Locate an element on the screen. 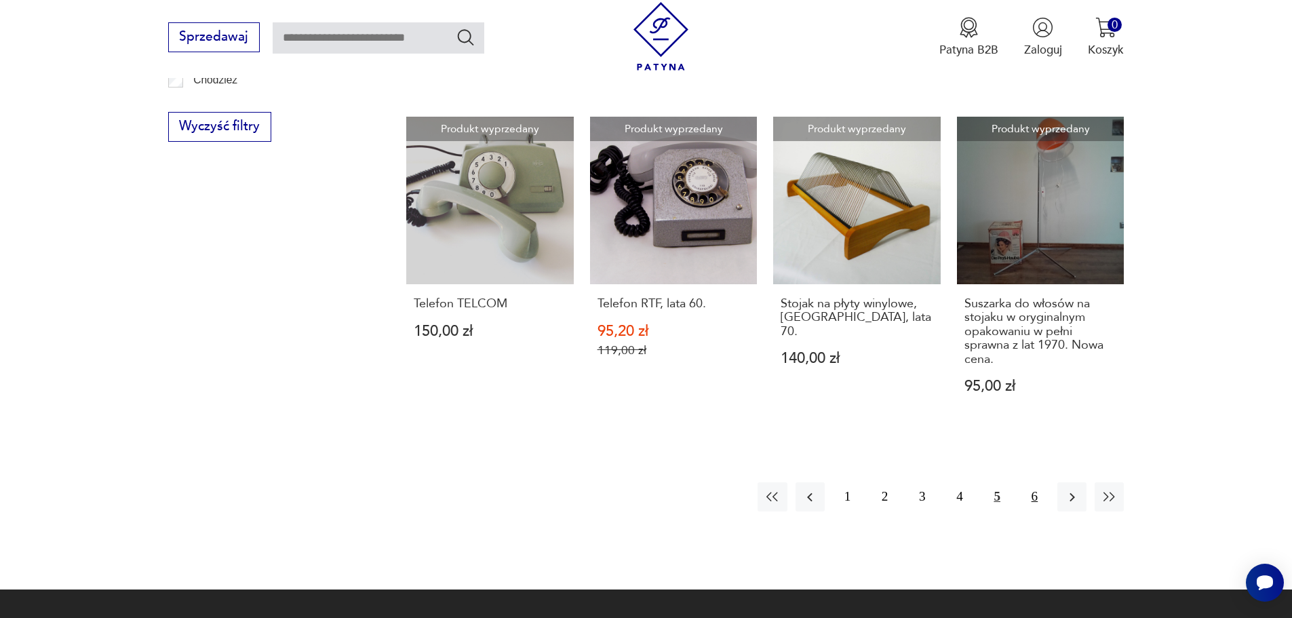 Image resolution: width=1292 pixels, height=618 pixels. a: Produkt wyprzedanyStojak na płyty winylowe, Polska, lata 70.Stojak na płyty winylowe, [GEOGRAPHIC... is located at coordinates (856, 271).